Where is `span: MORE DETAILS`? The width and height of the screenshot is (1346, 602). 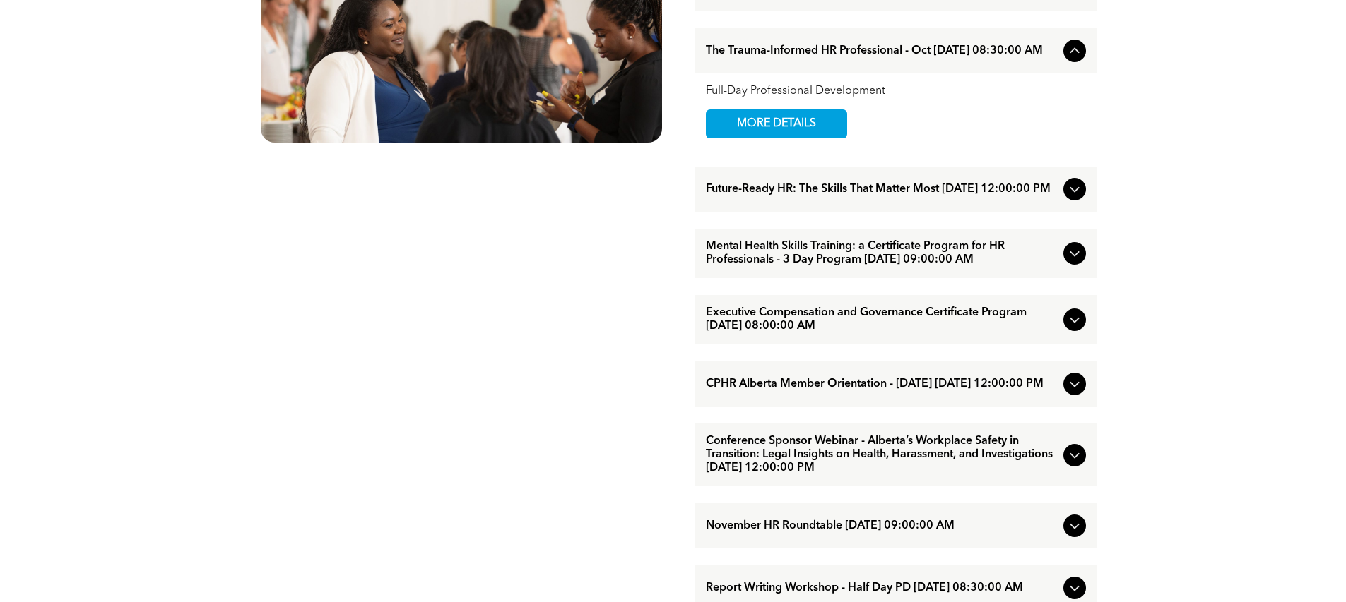 span: MORE DETAILS is located at coordinates (776, 124).